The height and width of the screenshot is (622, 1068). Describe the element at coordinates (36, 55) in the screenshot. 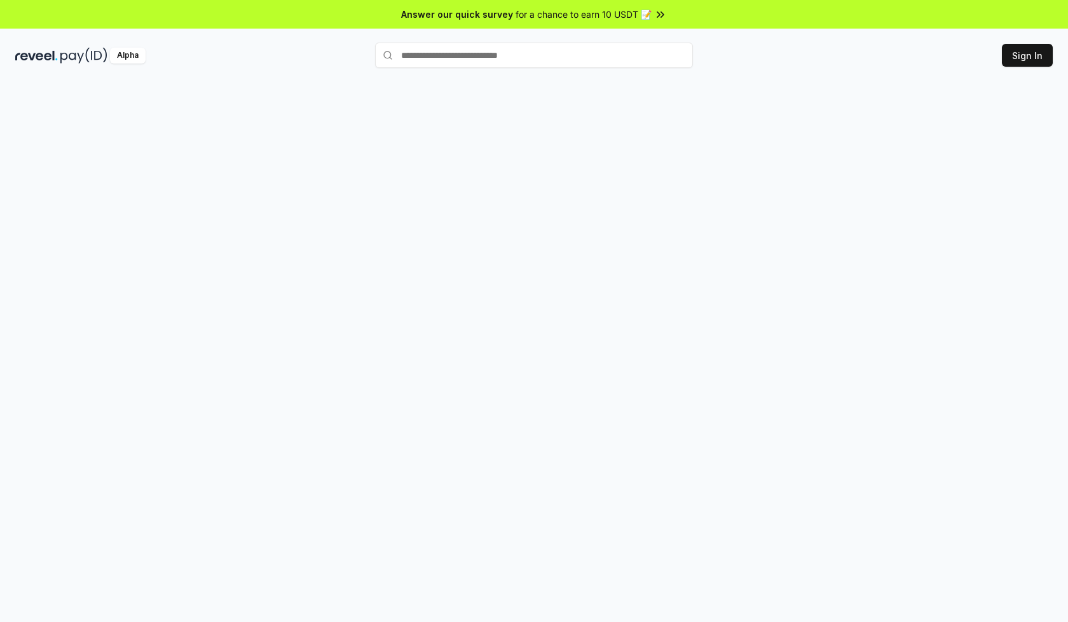

I see `img: reveel_dark` at that location.